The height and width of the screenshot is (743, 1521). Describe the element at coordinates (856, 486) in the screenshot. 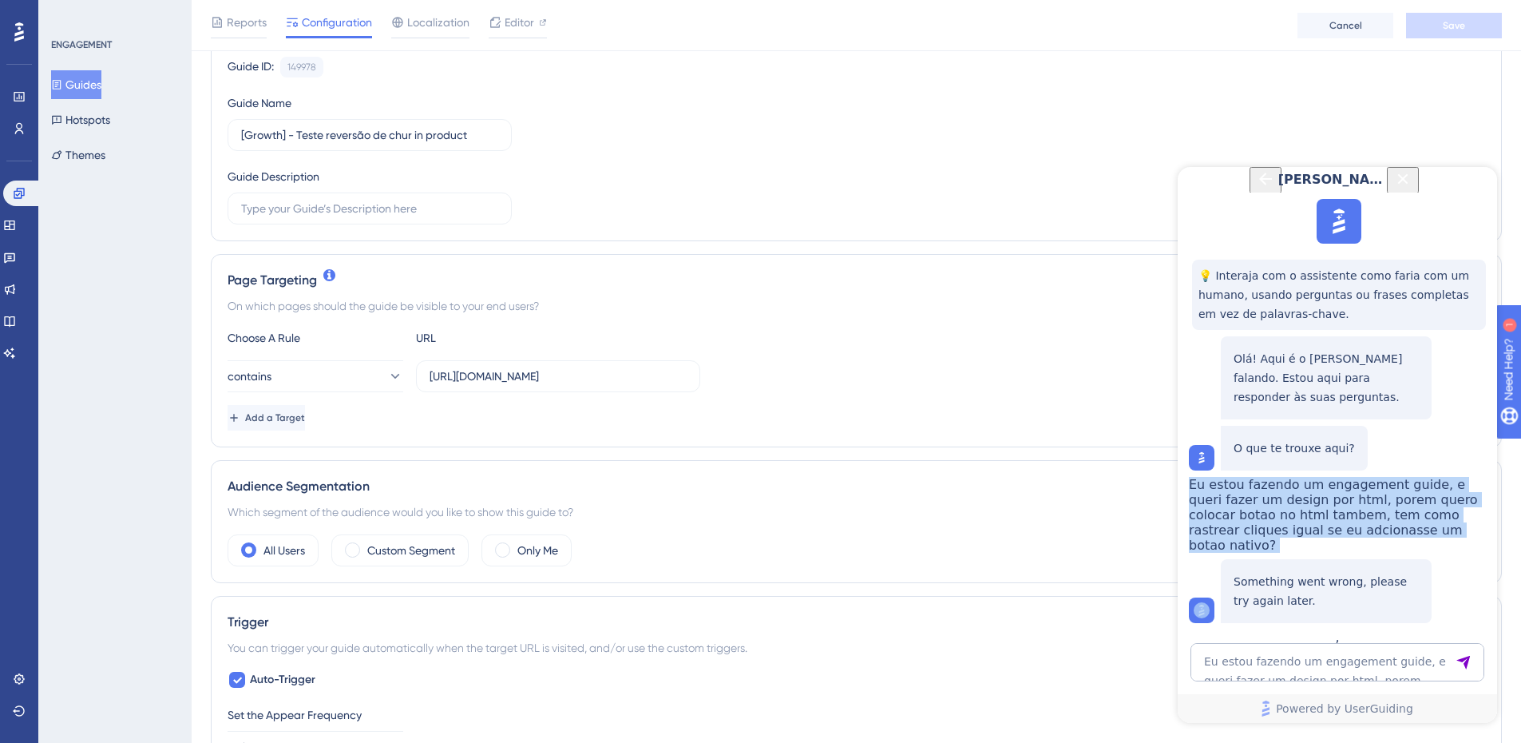

I see `div: Audience Segmentation` at that location.